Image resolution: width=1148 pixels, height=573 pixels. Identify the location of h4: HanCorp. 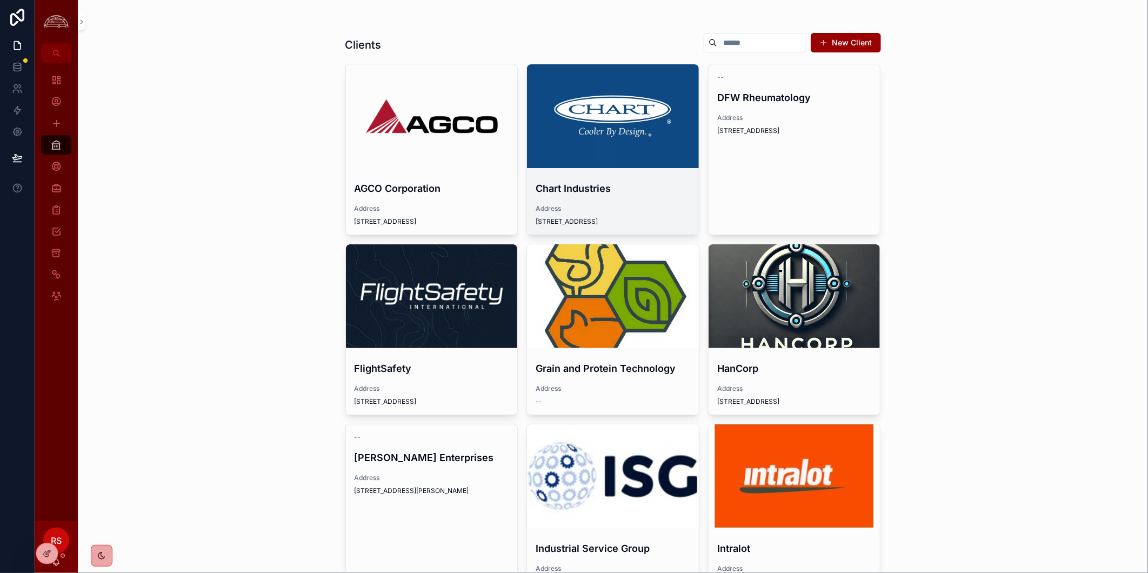
(794, 368).